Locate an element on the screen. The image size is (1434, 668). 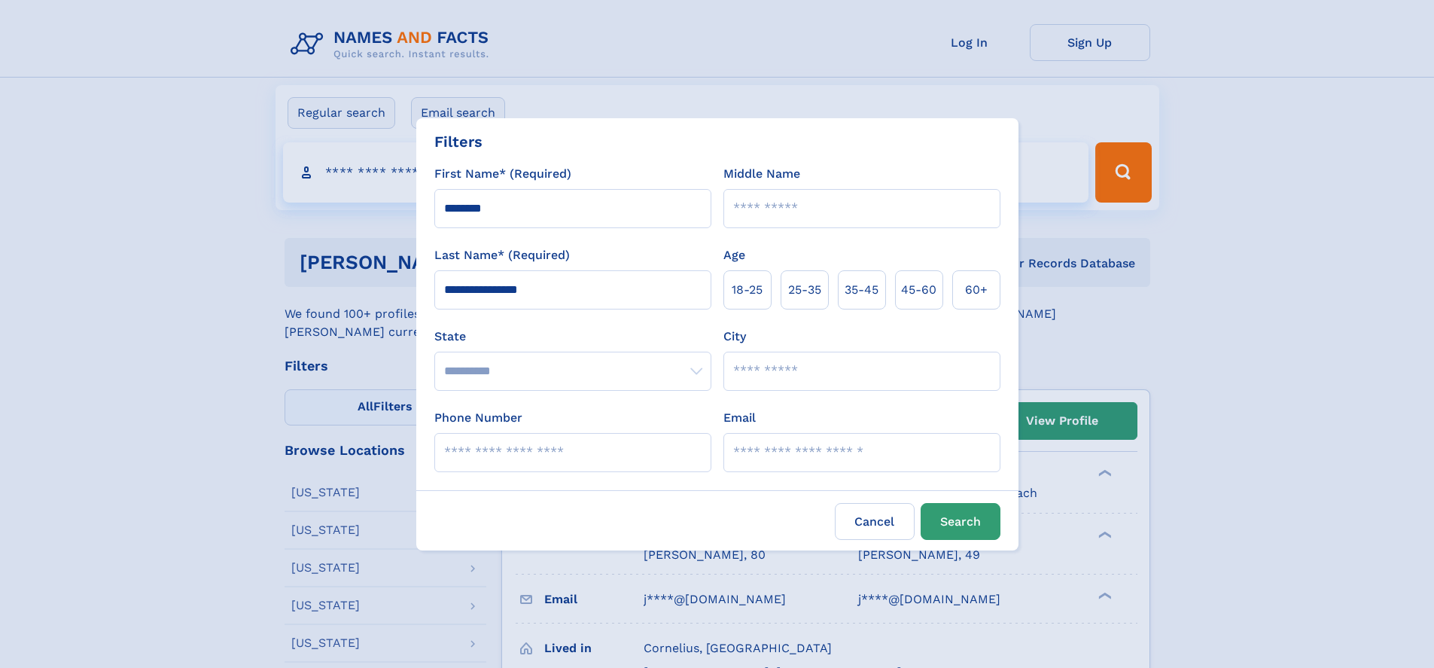
span: 45‑60 is located at coordinates (919, 290).